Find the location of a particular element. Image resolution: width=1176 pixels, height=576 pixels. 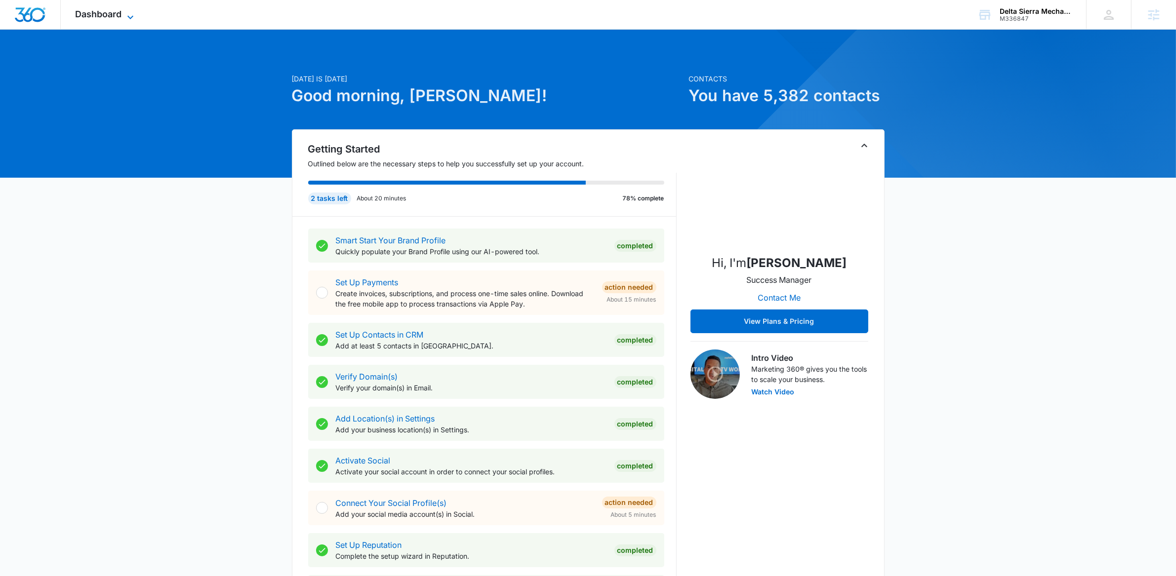

a: Set Up Reputation is located at coordinates (369, 545).